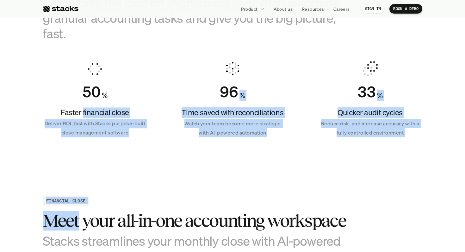 This screenshot has height=252, width=465. Describe the element at coordinates (313, 9) in the screenshot. I see `a: Resources` at that location.